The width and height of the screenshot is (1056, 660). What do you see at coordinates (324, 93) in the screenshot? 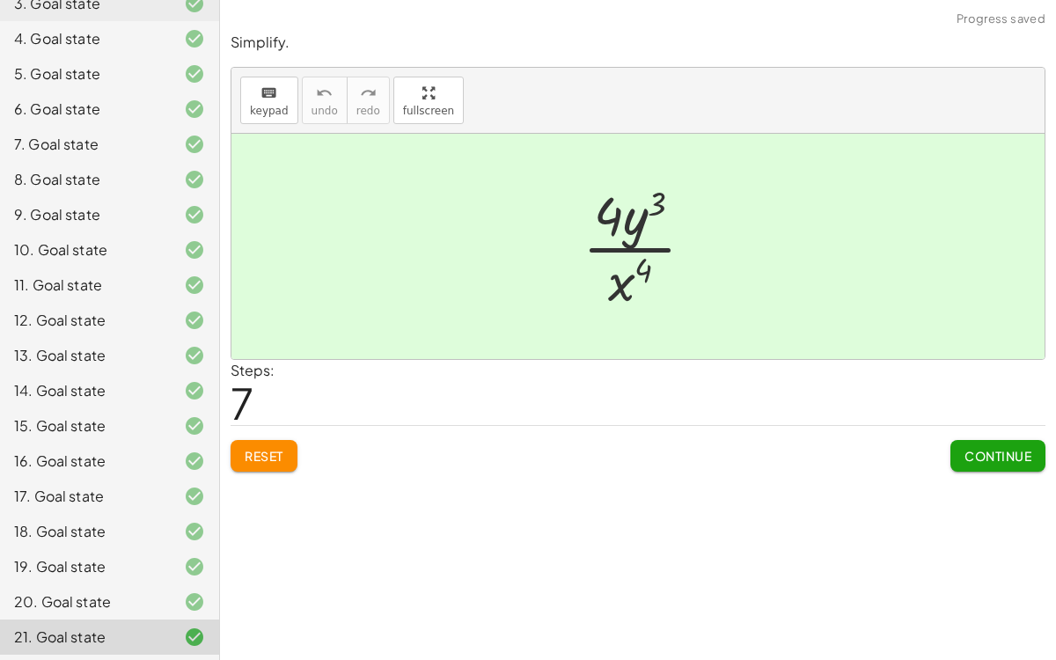
I see `i: undo` at bounding box center [324, 93].